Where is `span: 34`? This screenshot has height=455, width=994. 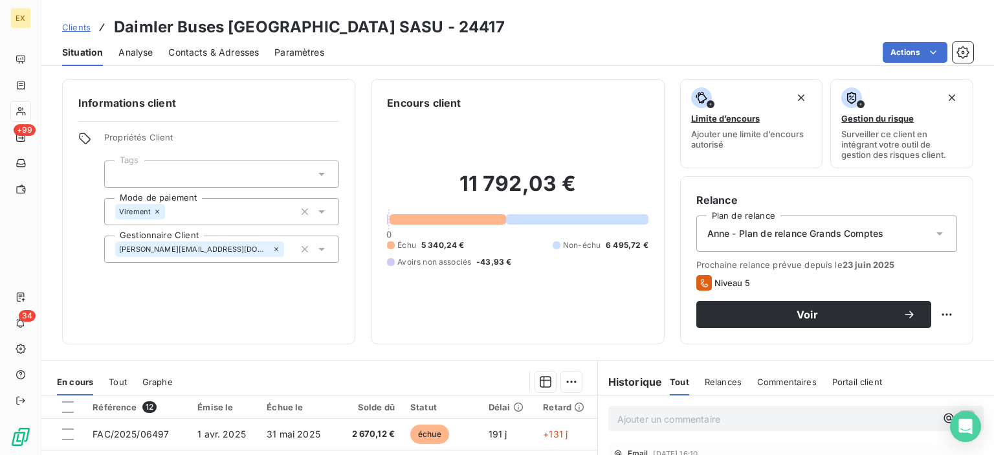
span: 34 is located at coordinates (27, 316).